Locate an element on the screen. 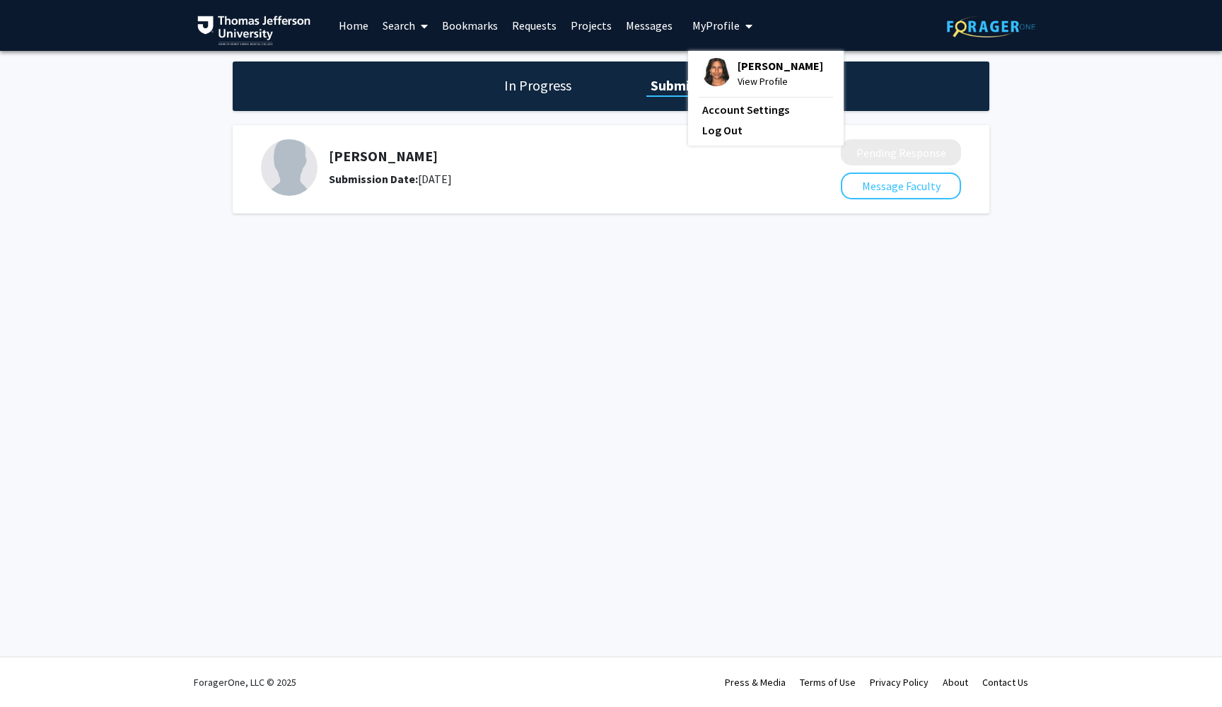  a: Contact Us is located at coordinates (1005, 682).